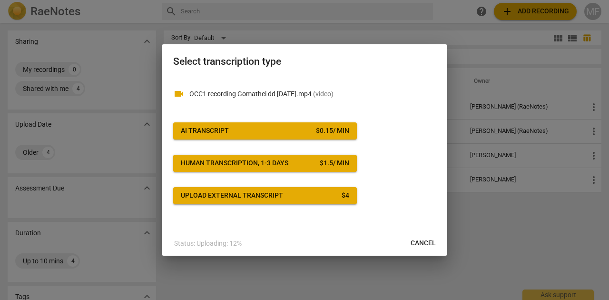  What do you see at coordinates (265, 196) in the screenshot?
I see `button: Upload external transcript$4` at bounding box center [265, 196].